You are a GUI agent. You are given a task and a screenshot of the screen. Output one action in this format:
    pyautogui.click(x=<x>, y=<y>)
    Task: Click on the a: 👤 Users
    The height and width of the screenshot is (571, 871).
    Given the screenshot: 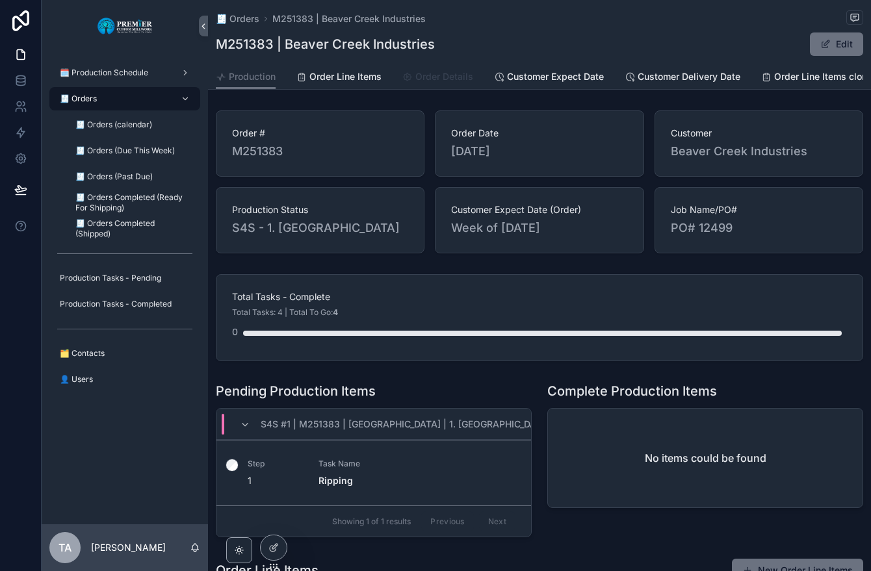 What is the action you would take?
    pyautogui.click(x=125, y=379)
    